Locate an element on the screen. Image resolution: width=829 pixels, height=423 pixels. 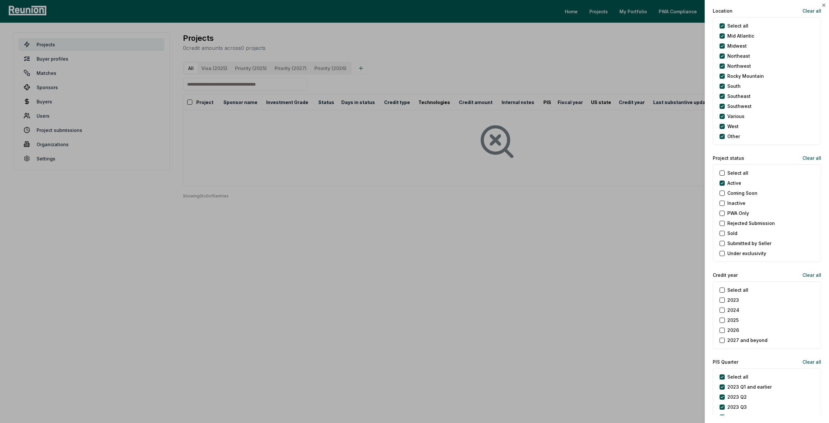
label: PIS Quarter is located at coordinates (725, 361).